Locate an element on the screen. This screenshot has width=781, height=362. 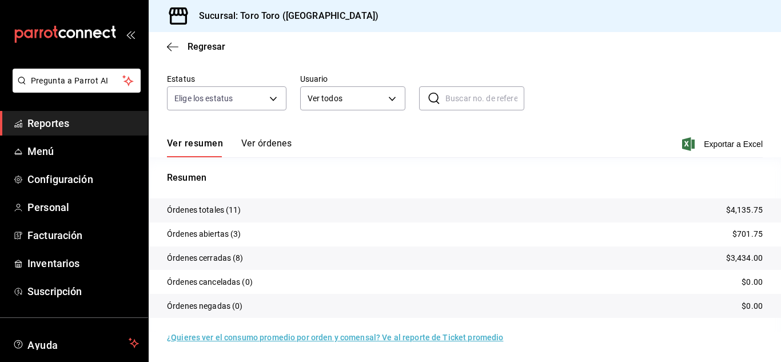
span: Facturación is located at coordinates (83, 235).